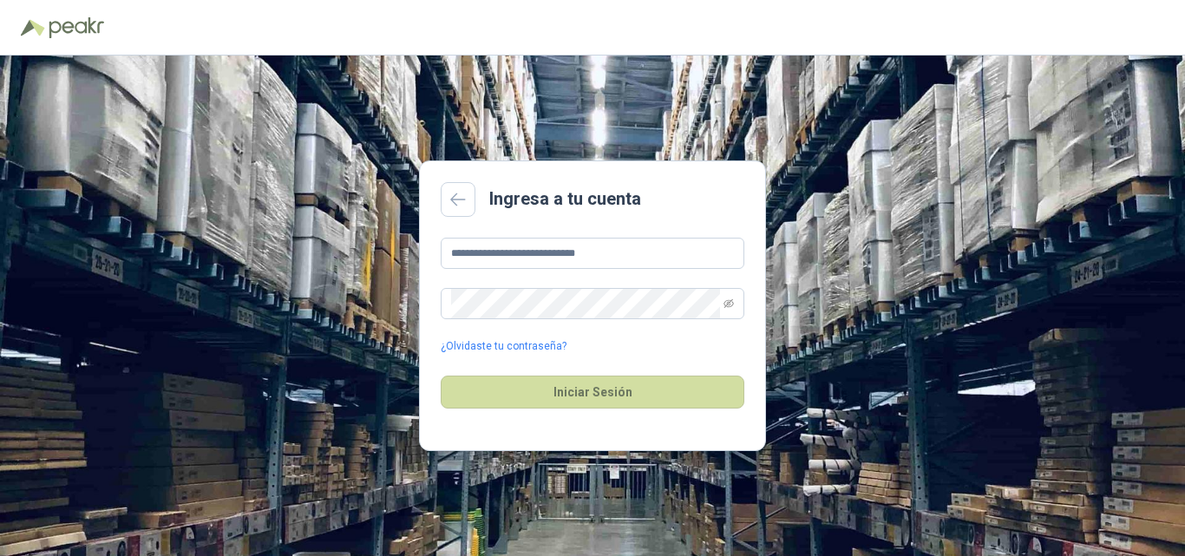  I want to click on h2: Ingresa a tu cuenta, so click(565, 199).